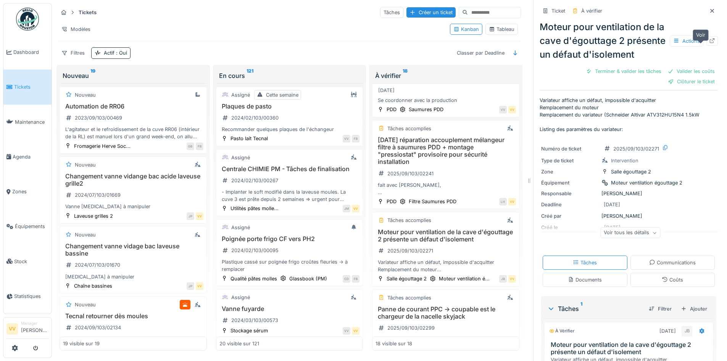 The width and height of the screenshot is (727, 361). What do you see at coordinates (290, 239) in the screenshot?
I see `h3: Poignée porte frigo CF vers PH2` at bounding box center [290, 239].